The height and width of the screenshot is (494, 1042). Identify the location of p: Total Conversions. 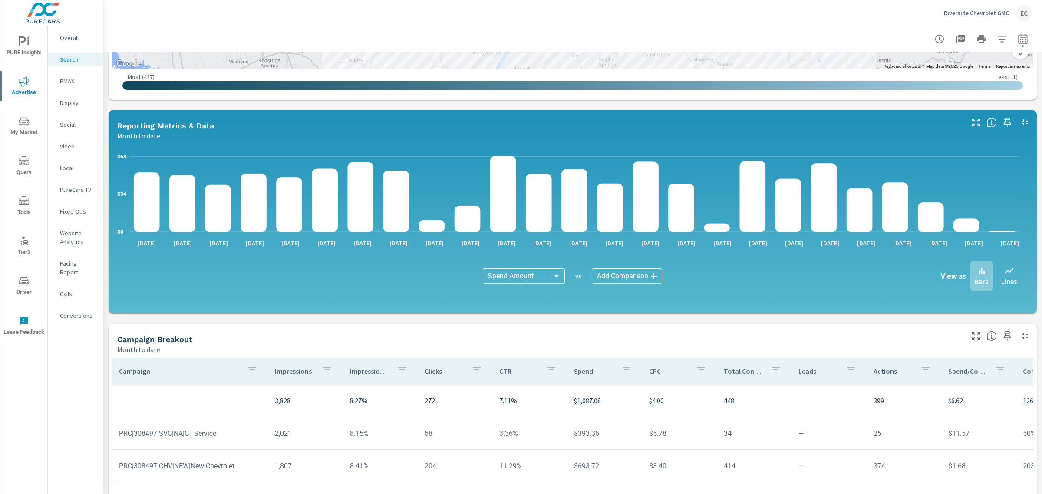
(743, 371).